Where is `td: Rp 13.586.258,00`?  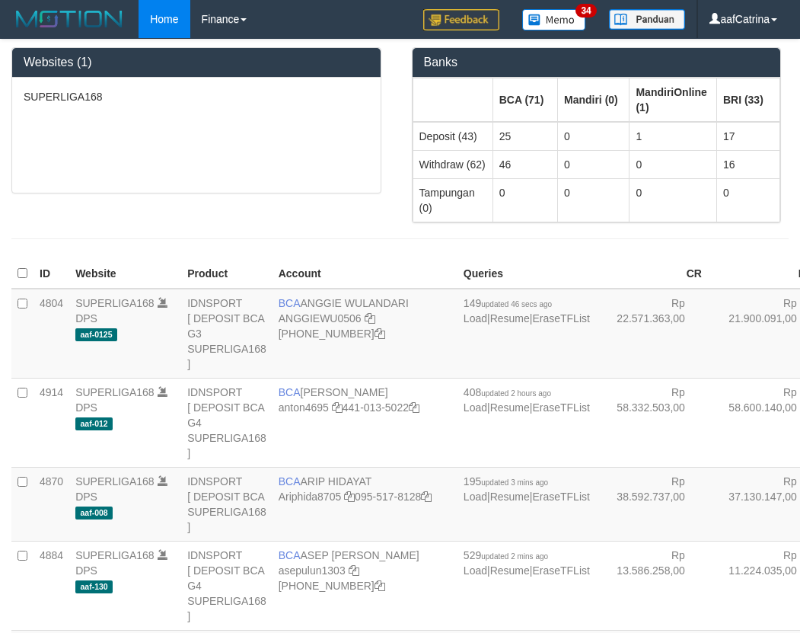
td: Rp 13.586.258,00 is located at coordinates (652, 585).